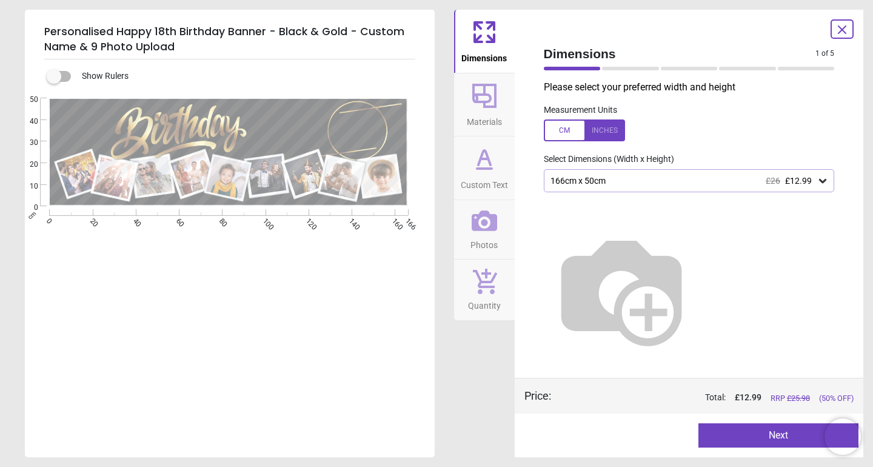  What do you see at coordinates (484, 290) in the screenshot?
I see `button: Quantity` at bounding box center [484, 290].